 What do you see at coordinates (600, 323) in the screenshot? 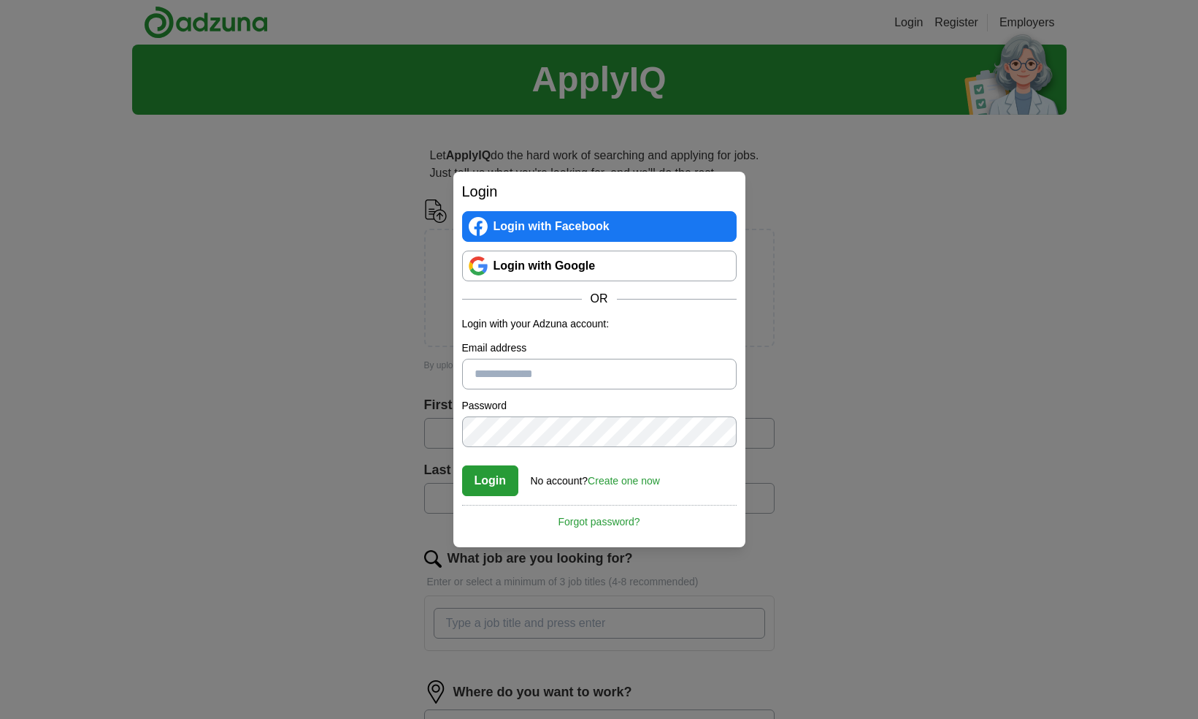
I see `p: Login with your Adzuna account:` at bounding box center [600, 323].